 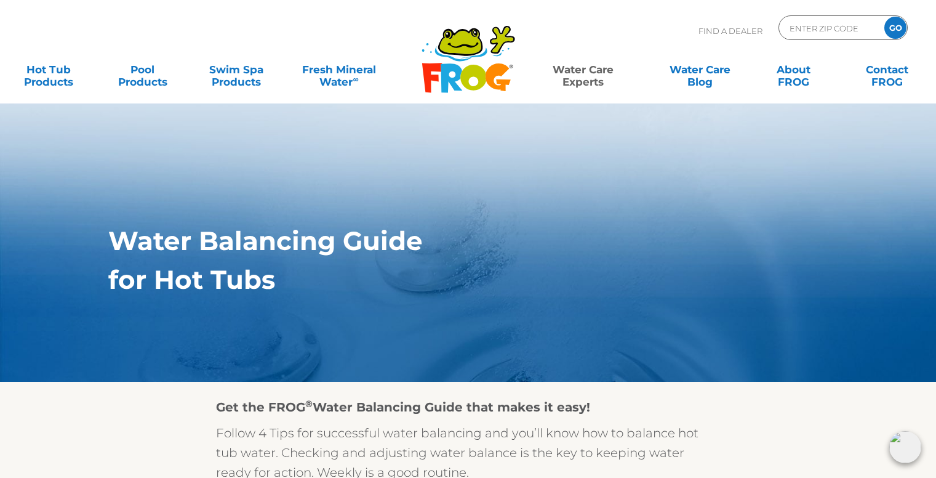 What do you see at coordinates (142, 70) in the screenshot?
I see `a: PoolProducts` at bounding box center [142, 70].